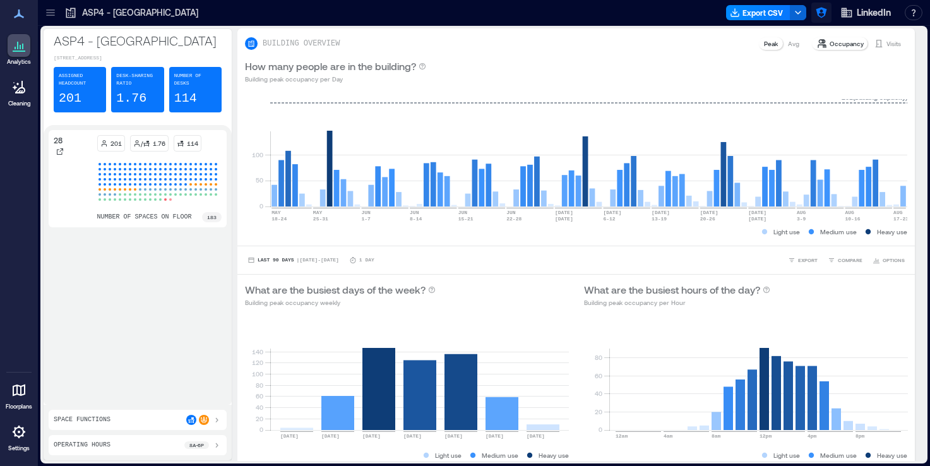 This screenshot has height=466, width=930. Describe the element at coordinates (668, 436) in the screenshot. I see `text: 4am` at that location.